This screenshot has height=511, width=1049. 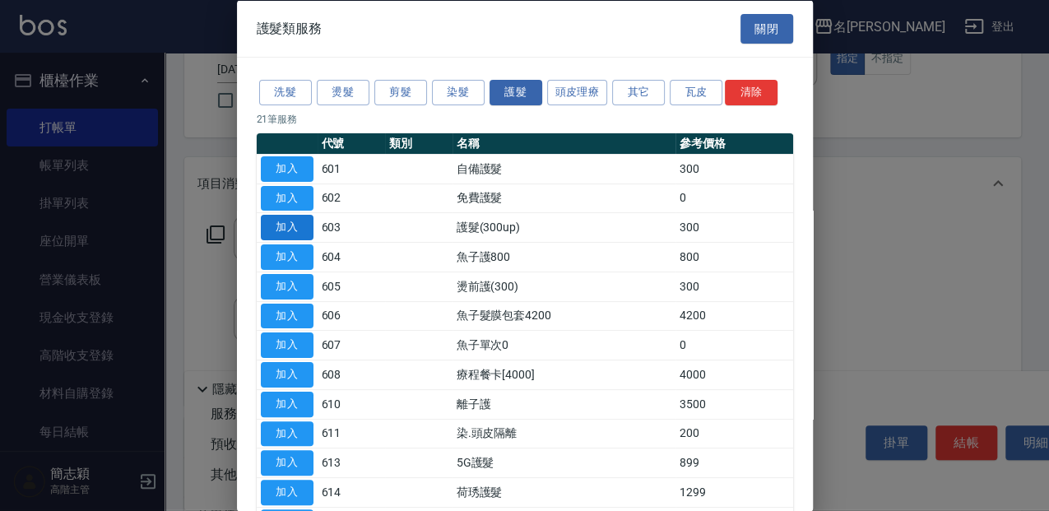 I want to click on td: 3500, so click(x=734, y=404).